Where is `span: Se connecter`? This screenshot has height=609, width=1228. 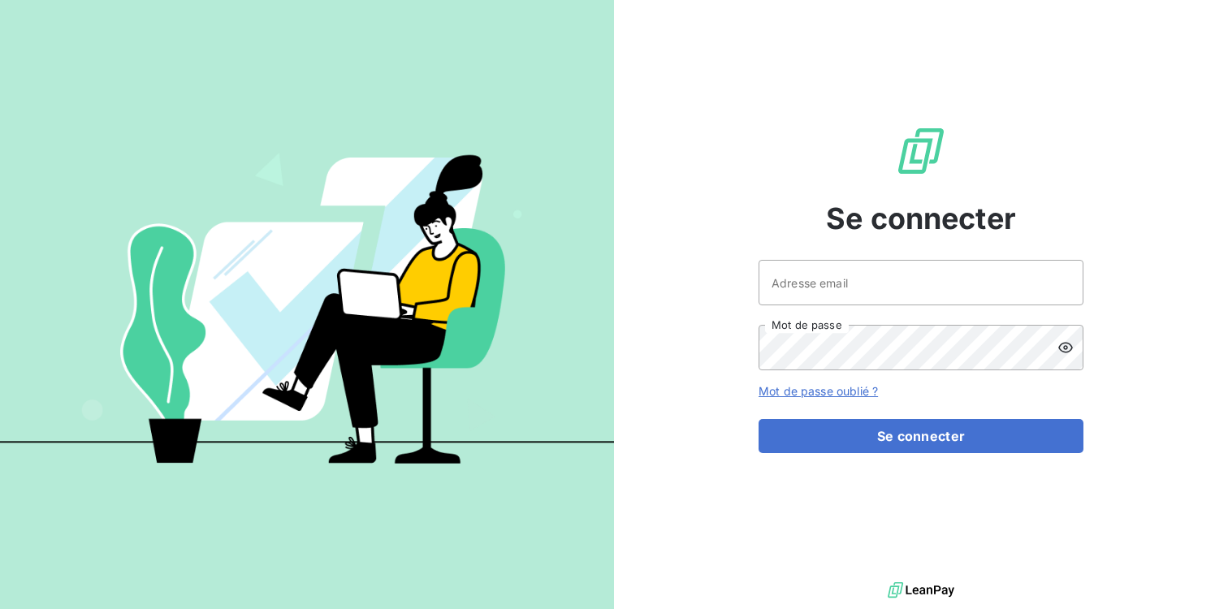
span: Se connecter is located at coordinates (921, 218).